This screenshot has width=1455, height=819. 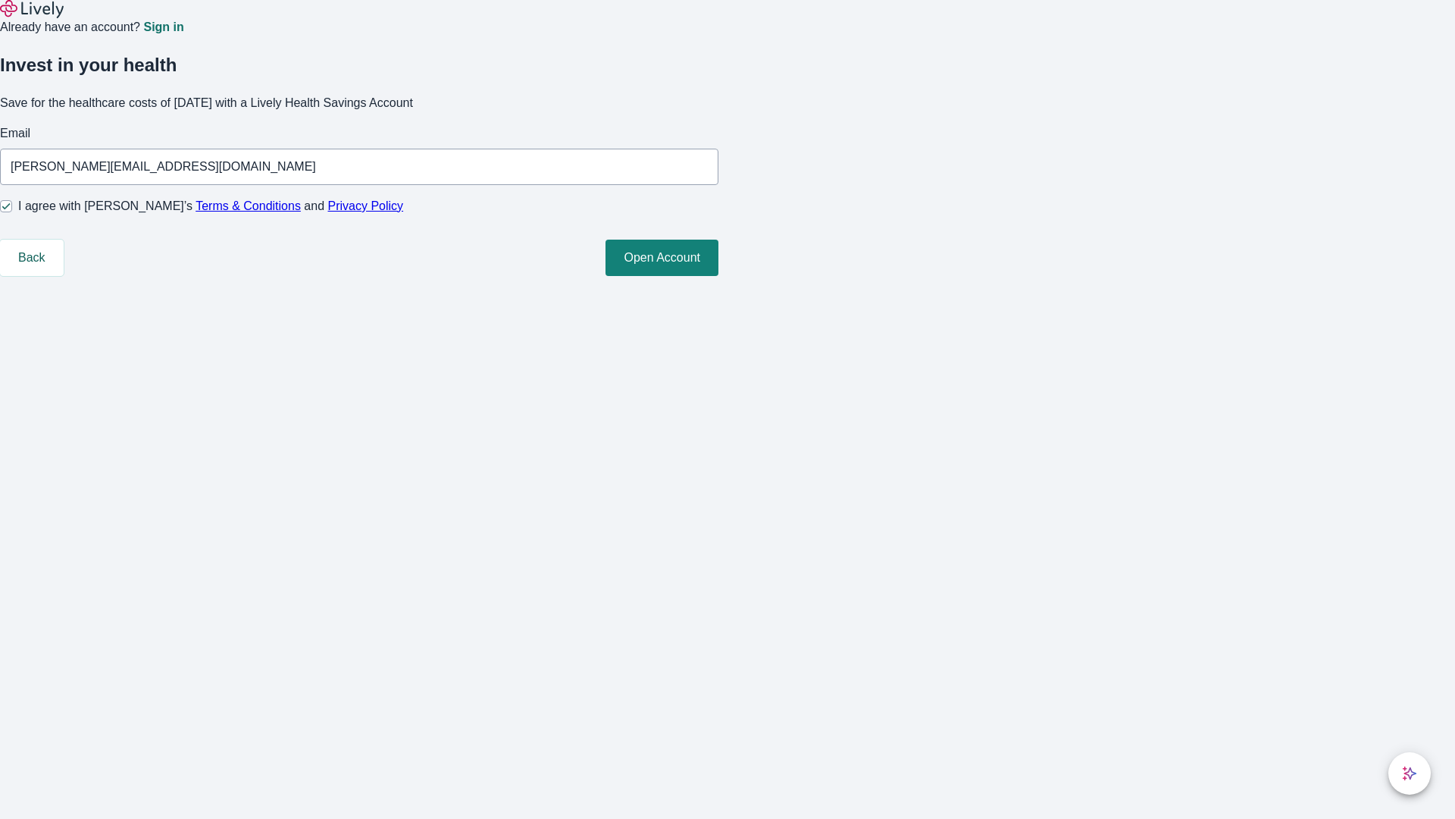 What do you see at coordinates (366, 205) in the screenshot?
I see `a: Privacy Policy` at bounding box center [366, 205].